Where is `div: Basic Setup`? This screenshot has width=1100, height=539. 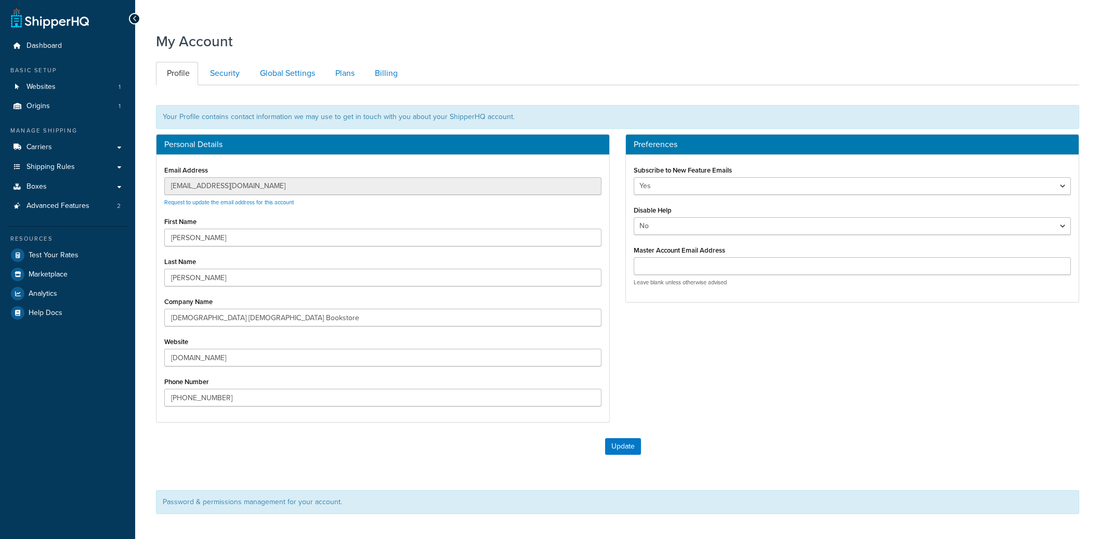 div: Basic Setup is located at coordinates (68, 70).